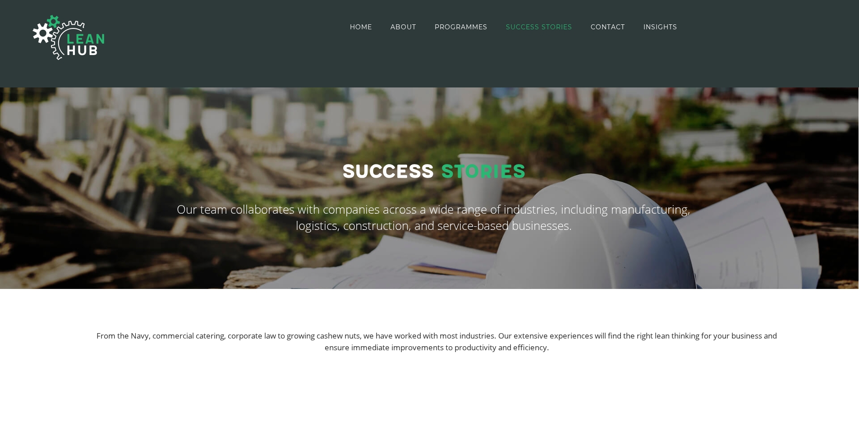 This screenshot has width=859, height=426. What do you see at coordinates (361, 27) in the screenshot?
I see `a: HOME` at bounding box center [361, 27].